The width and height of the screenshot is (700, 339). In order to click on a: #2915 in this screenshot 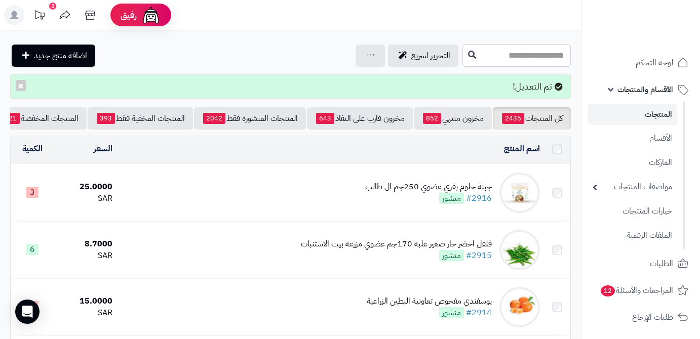, I will do `click(478, 256)`.